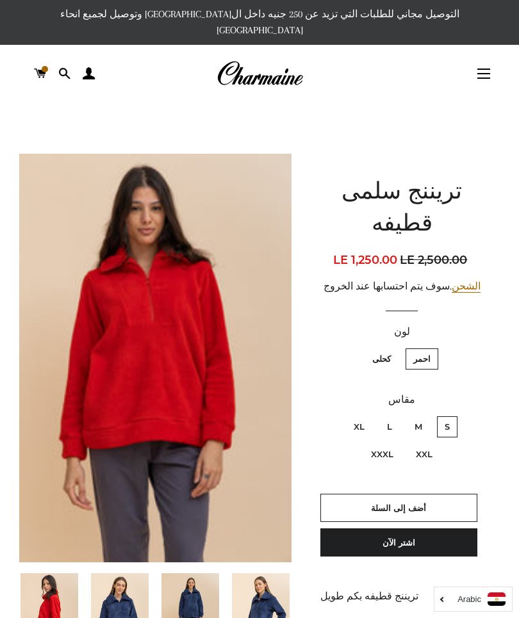 The width and height of the screenshot is (519, 618). Describe the element at coordinates (381, 359) in the screenshot. I see `label: كحلى` at that location.